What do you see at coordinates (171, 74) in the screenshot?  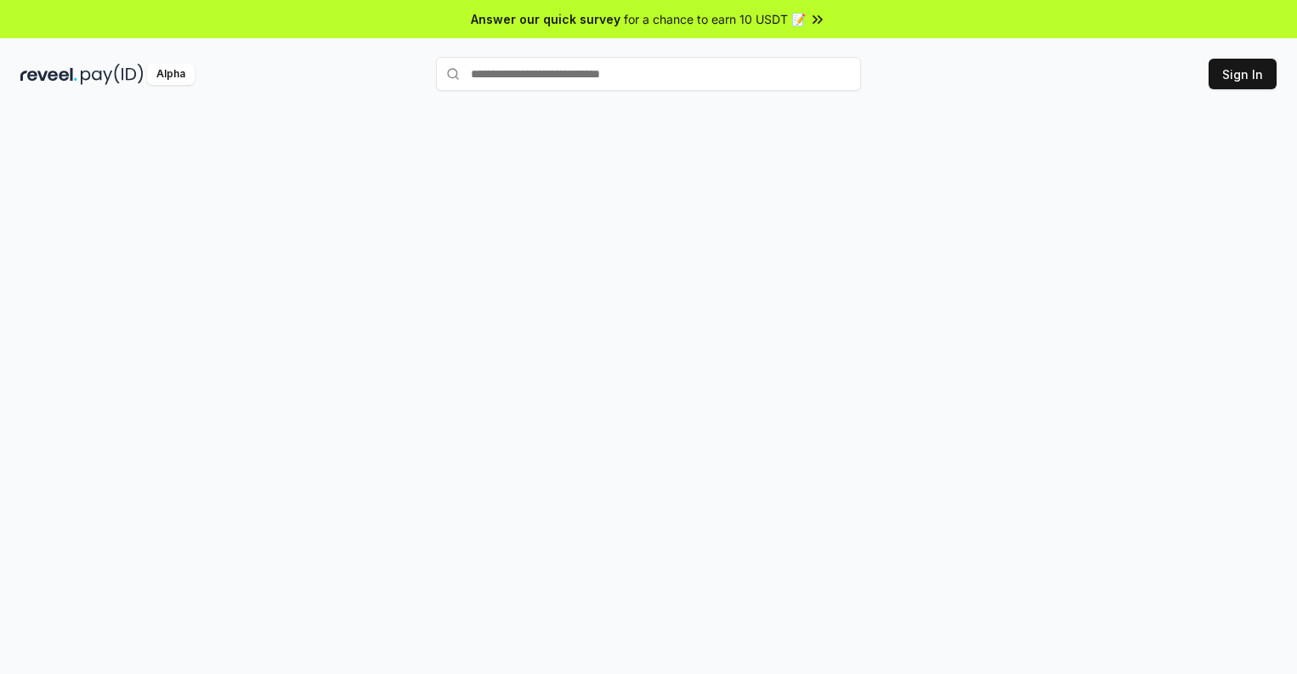 I see `div: Alpha` at bounding box center [171, 74].